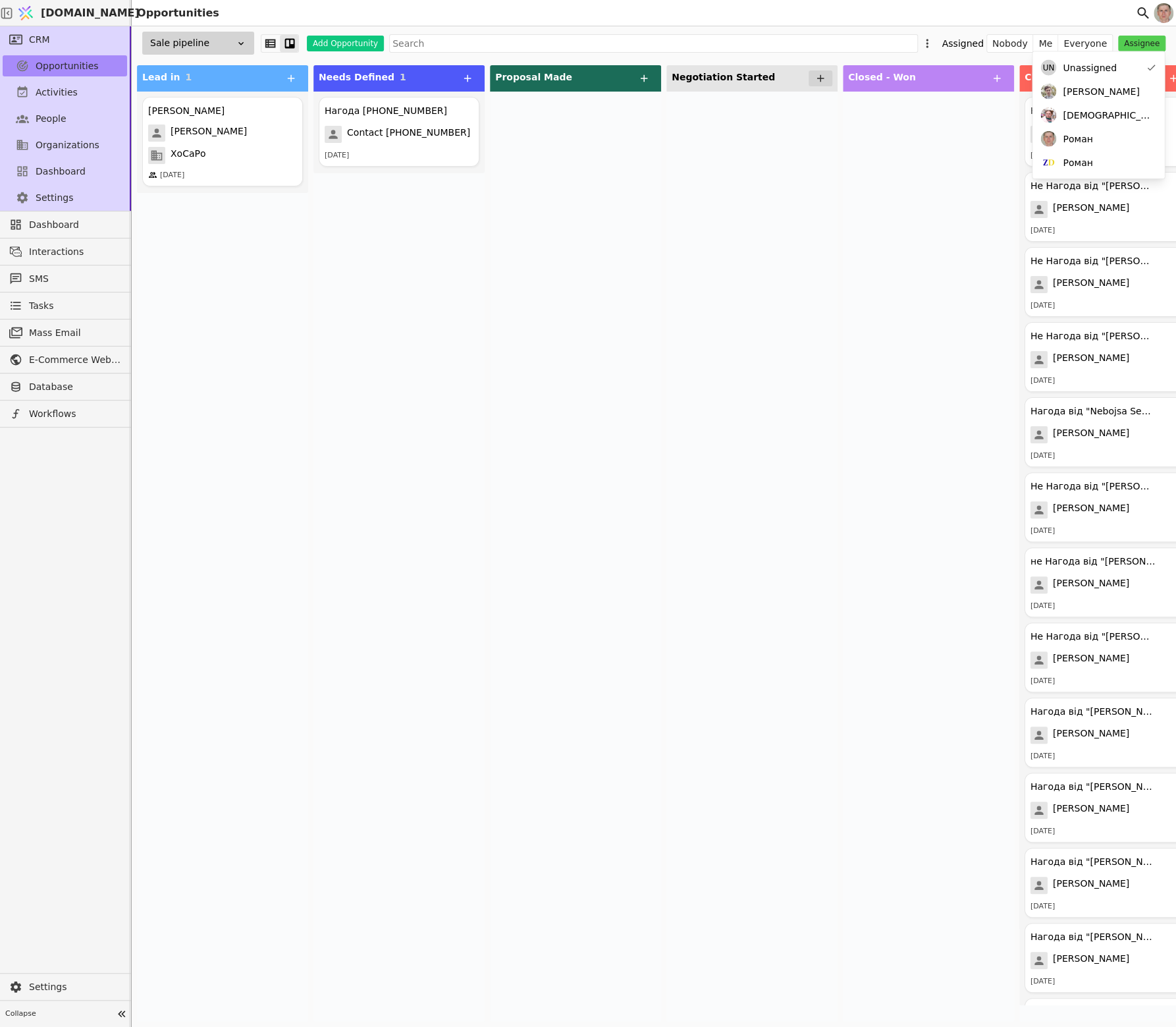  I want to click on span: Proposal Made, so click(533, 77).